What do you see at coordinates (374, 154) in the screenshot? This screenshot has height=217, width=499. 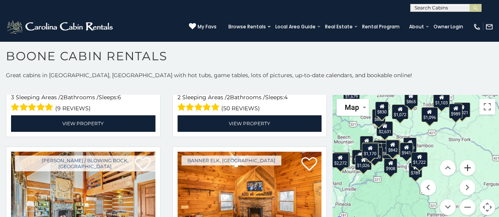 I see `div: $1,159` at bounding box center [374, 154].